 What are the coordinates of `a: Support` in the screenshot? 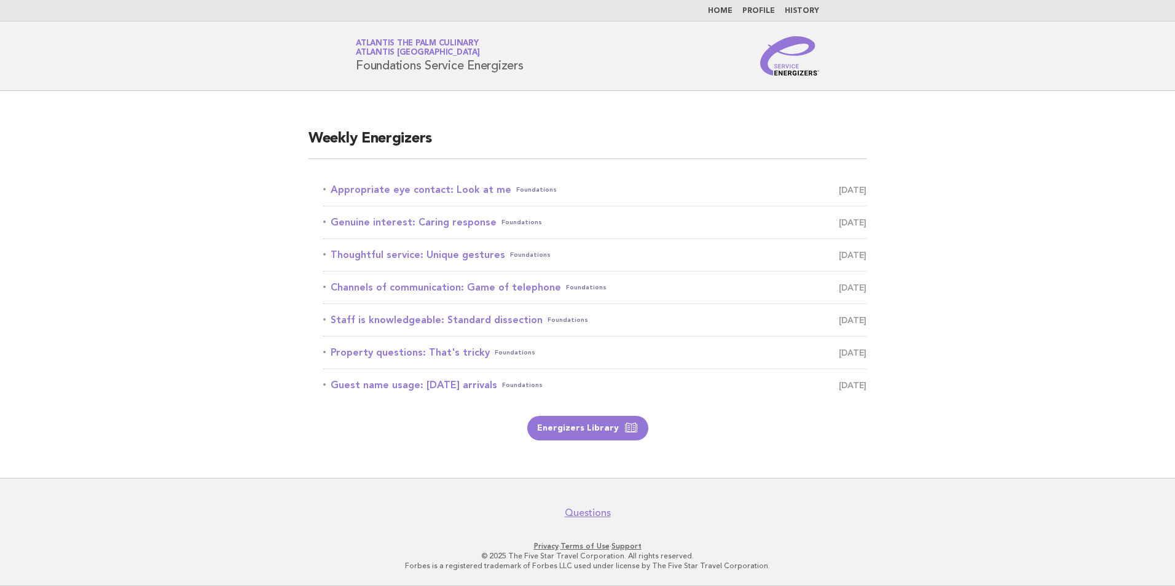 It's located at (626, 546).